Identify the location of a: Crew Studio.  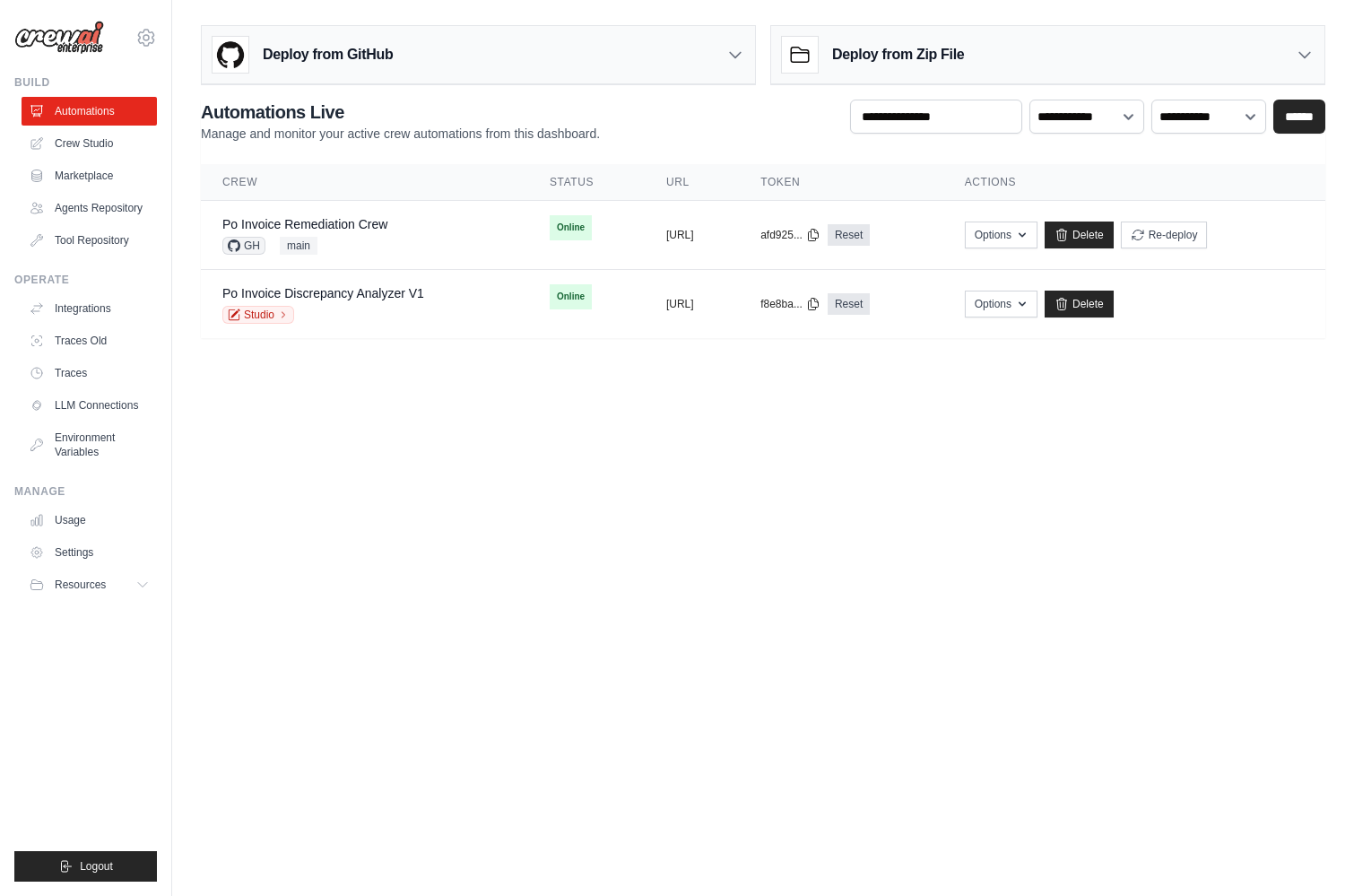
(89, 144).